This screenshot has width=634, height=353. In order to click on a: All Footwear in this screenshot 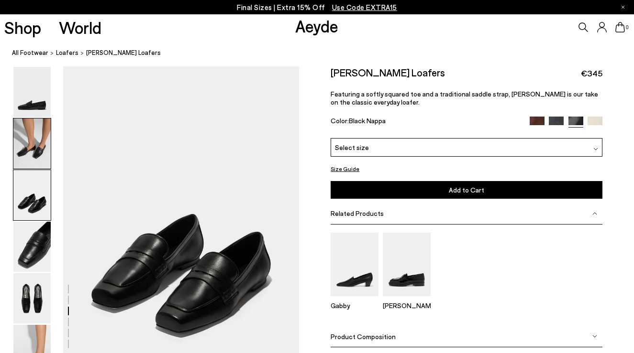, I will do `click(30, 53)`.